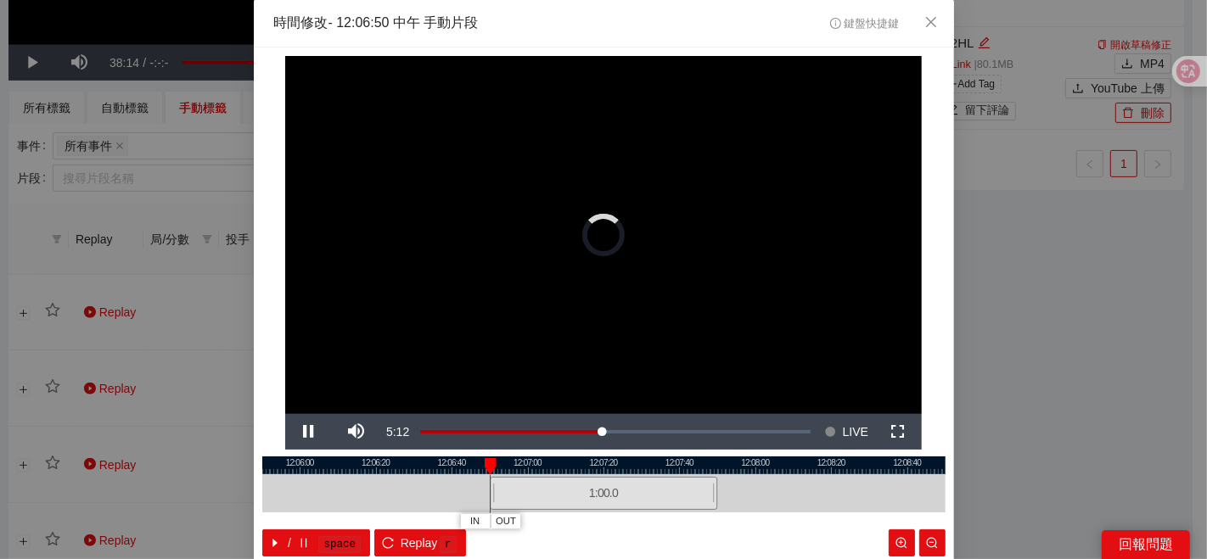 This screenshot has height=559, width=1207. I want to click on span: LIVE, so click(856, 432).